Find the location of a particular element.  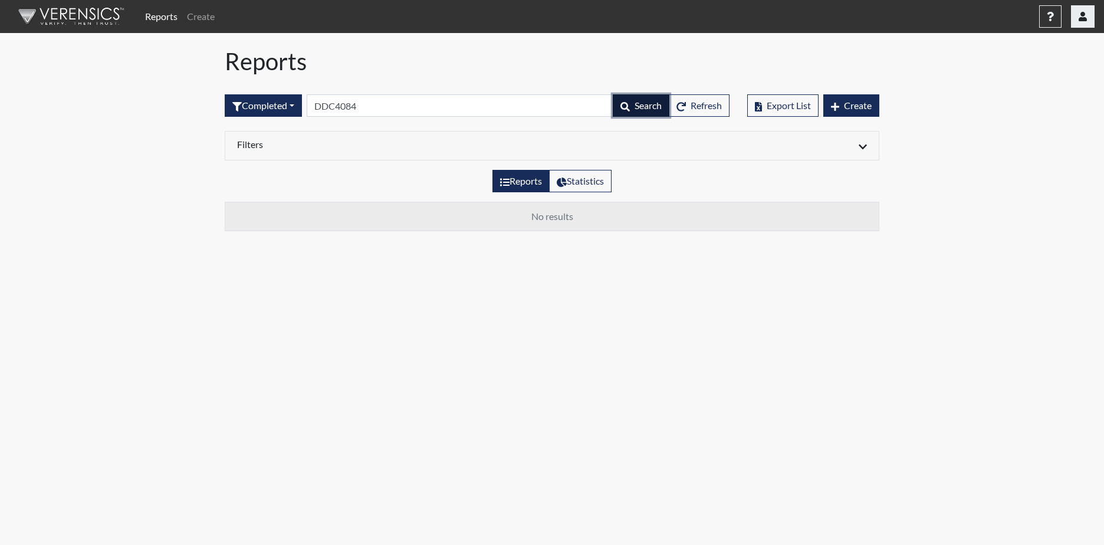

button: Refresh is located at coordinates (699, 106).